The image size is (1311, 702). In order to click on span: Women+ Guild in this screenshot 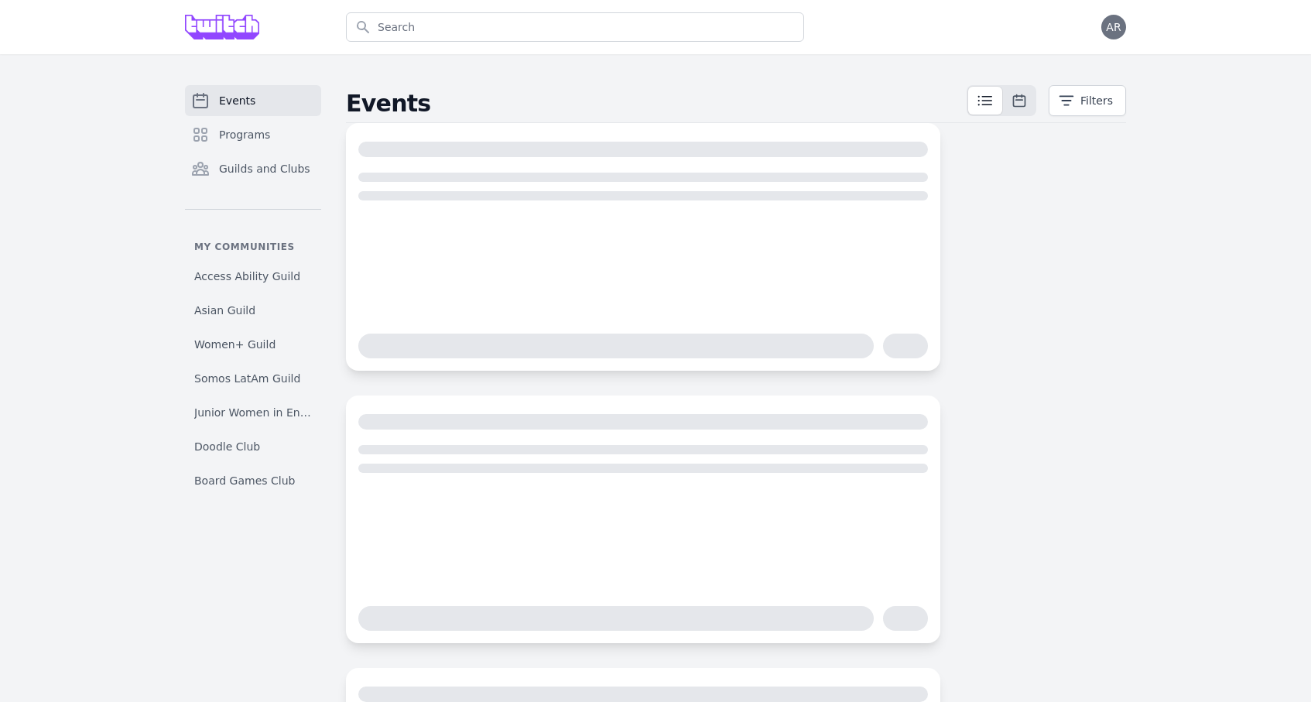, I will do `click(235, 344)`.